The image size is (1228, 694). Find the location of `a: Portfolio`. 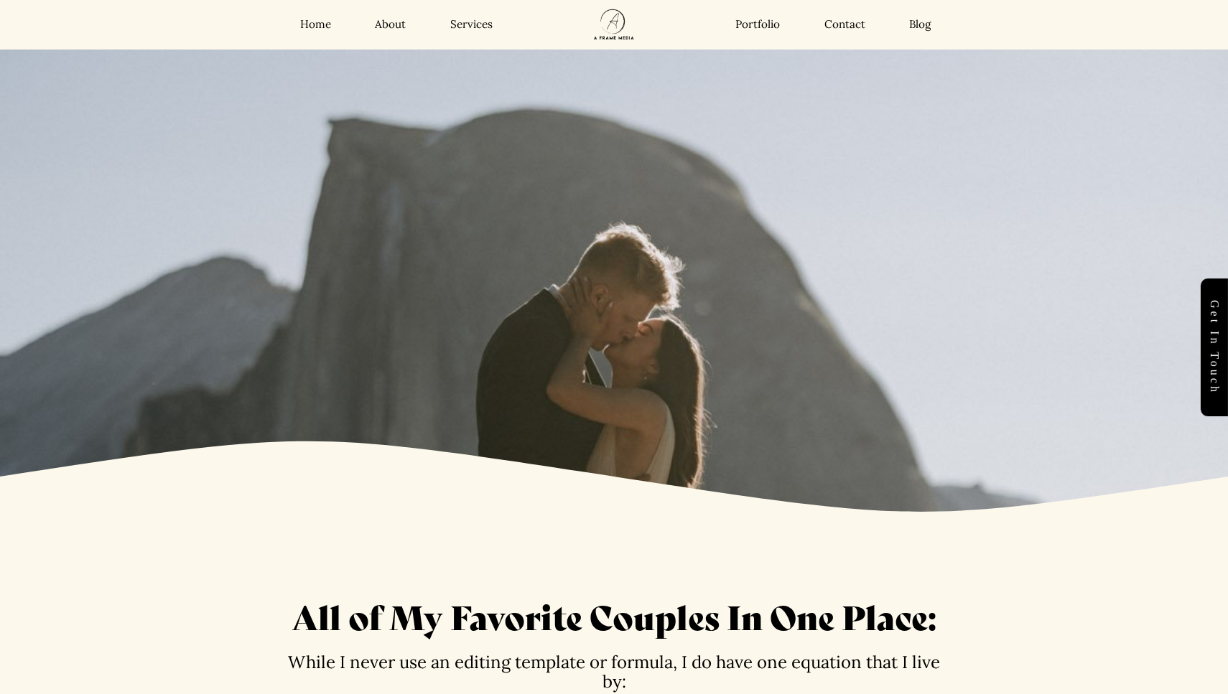

a: Portfolio is located at coordinates (758, 25).